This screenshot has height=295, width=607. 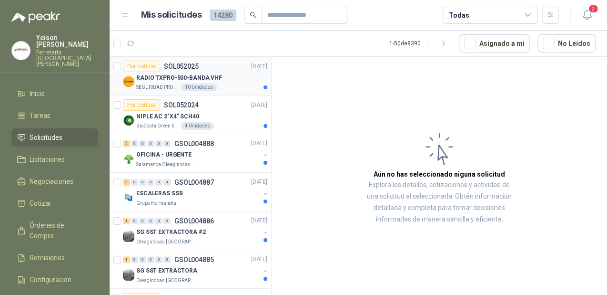 I want to click on a: Órdenes de Compra, so click(x=55, y=230).